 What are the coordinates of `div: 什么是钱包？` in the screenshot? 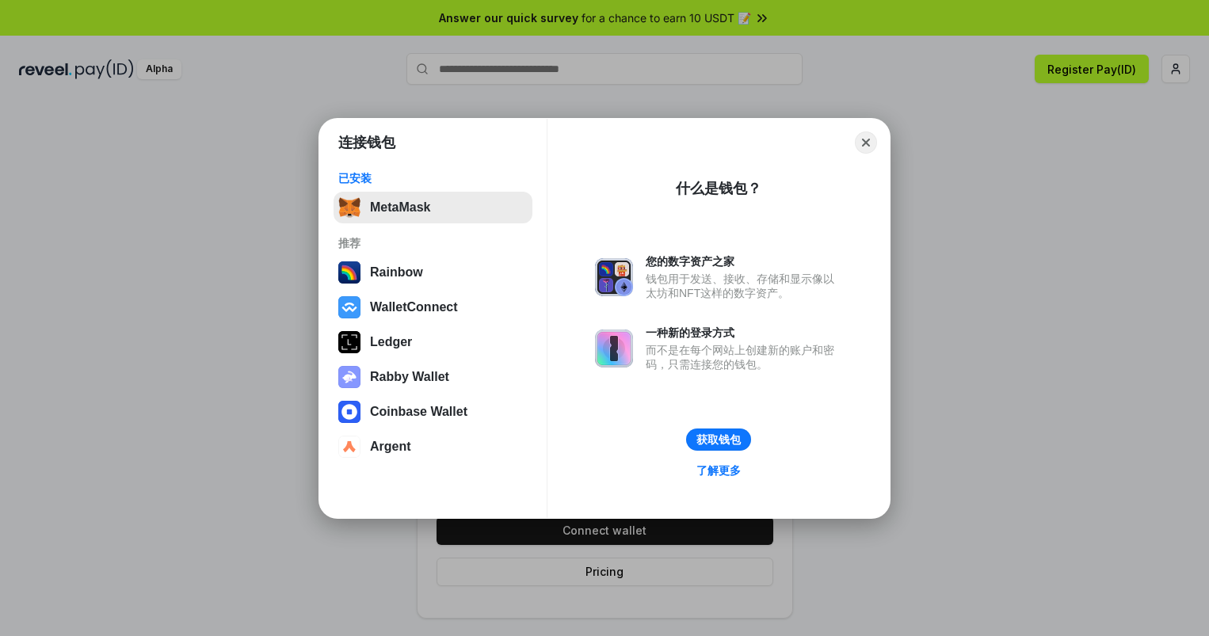 It's located at (718, 188).